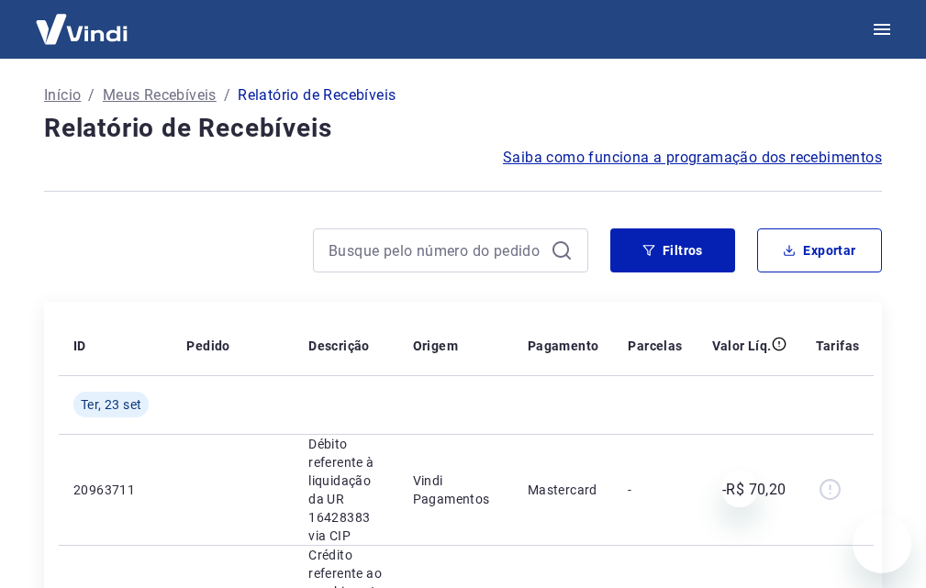 The width and height of the screenshot is (926, 588). I want to click on img: Vindi, so click(82, 28).